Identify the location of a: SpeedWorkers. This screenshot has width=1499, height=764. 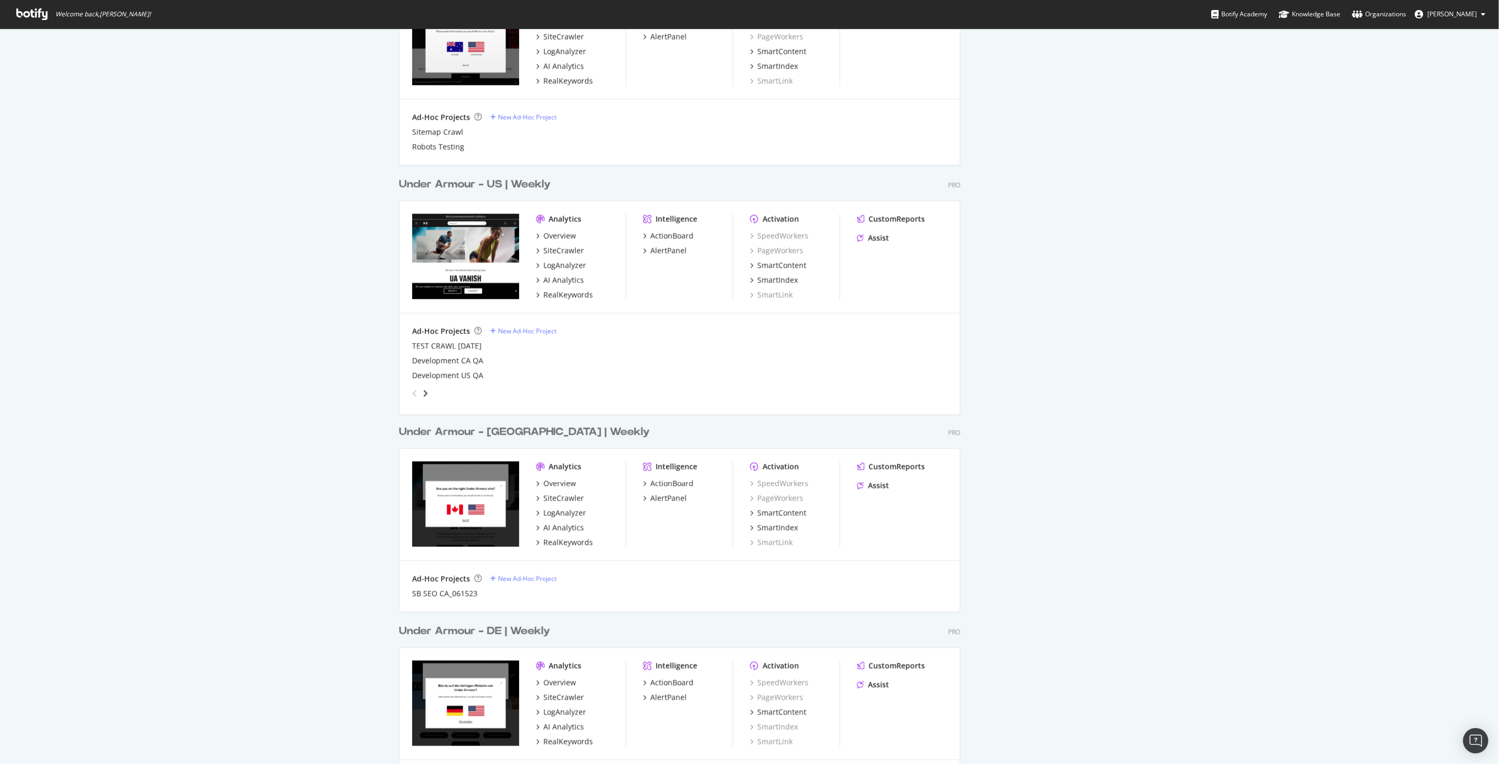
(779, 236).